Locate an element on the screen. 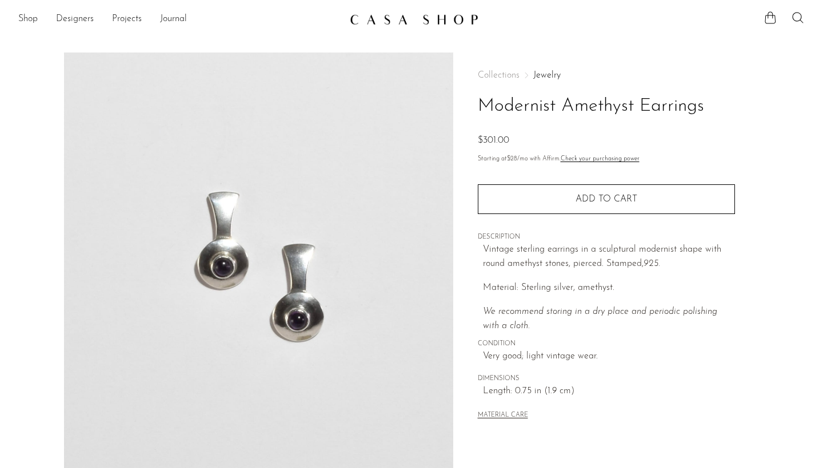  span: Very good; light vintage wear. is located at coordinates (608, 357).